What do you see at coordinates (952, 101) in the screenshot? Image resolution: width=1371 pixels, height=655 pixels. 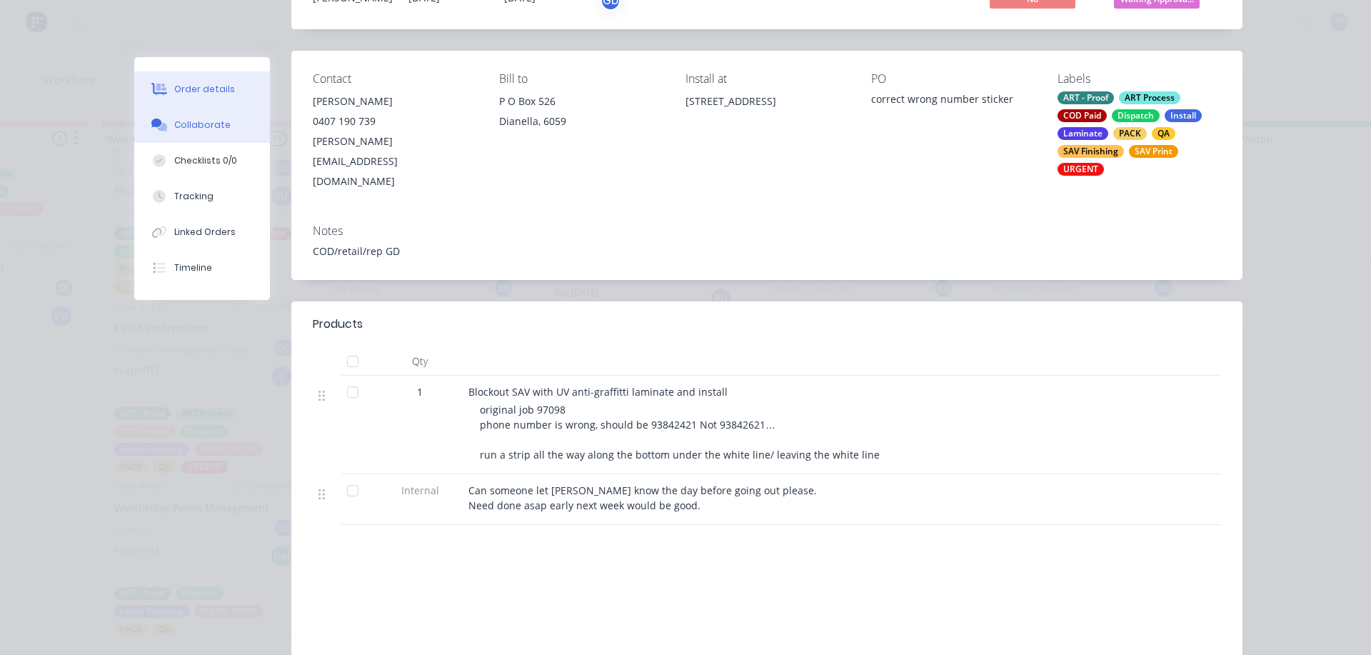 I see `div: correct wrong number sticker` at bounding box center [952, 101].